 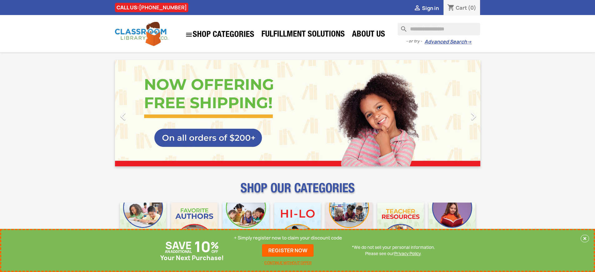 I want to click on a:  Sign in, so click(x=426, y=8).